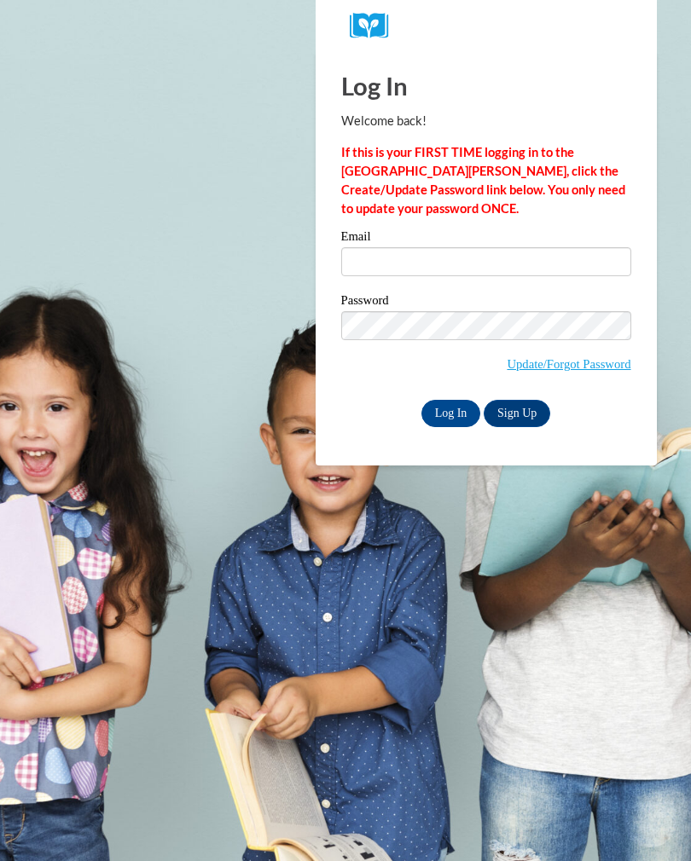 This screenshot has width=691, height=861. What do you see at coordinates (486, 121) in the screenshot?
I see `p: Welcome back!` at bounding box center [486, 121].